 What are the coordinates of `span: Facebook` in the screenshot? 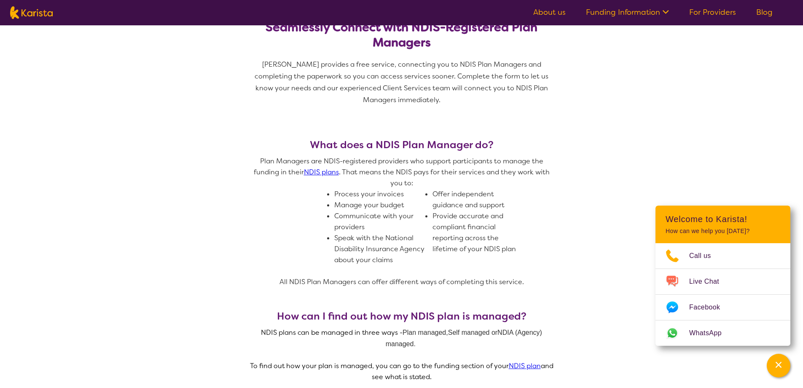 It's located at (710, 307).